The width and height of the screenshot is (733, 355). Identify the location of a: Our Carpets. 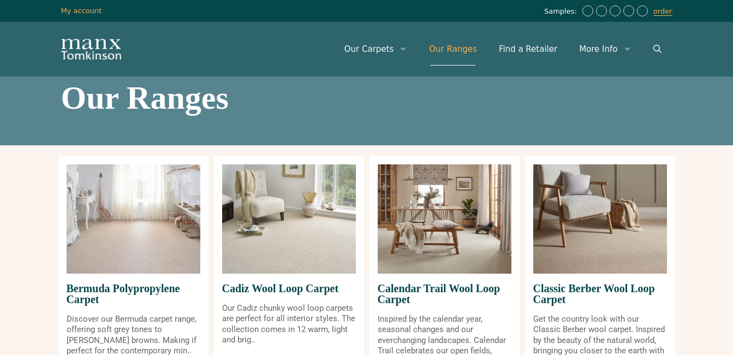
(376, 49).